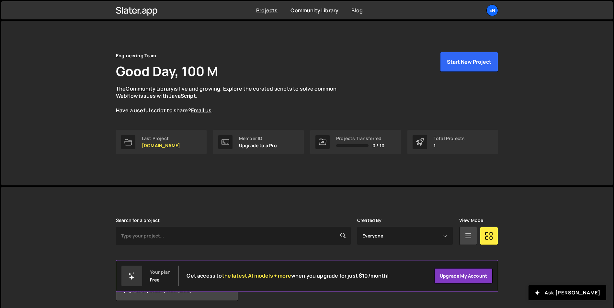 This screenshot has width=614, height=308. I want to click on div: En, so click(492, 10).